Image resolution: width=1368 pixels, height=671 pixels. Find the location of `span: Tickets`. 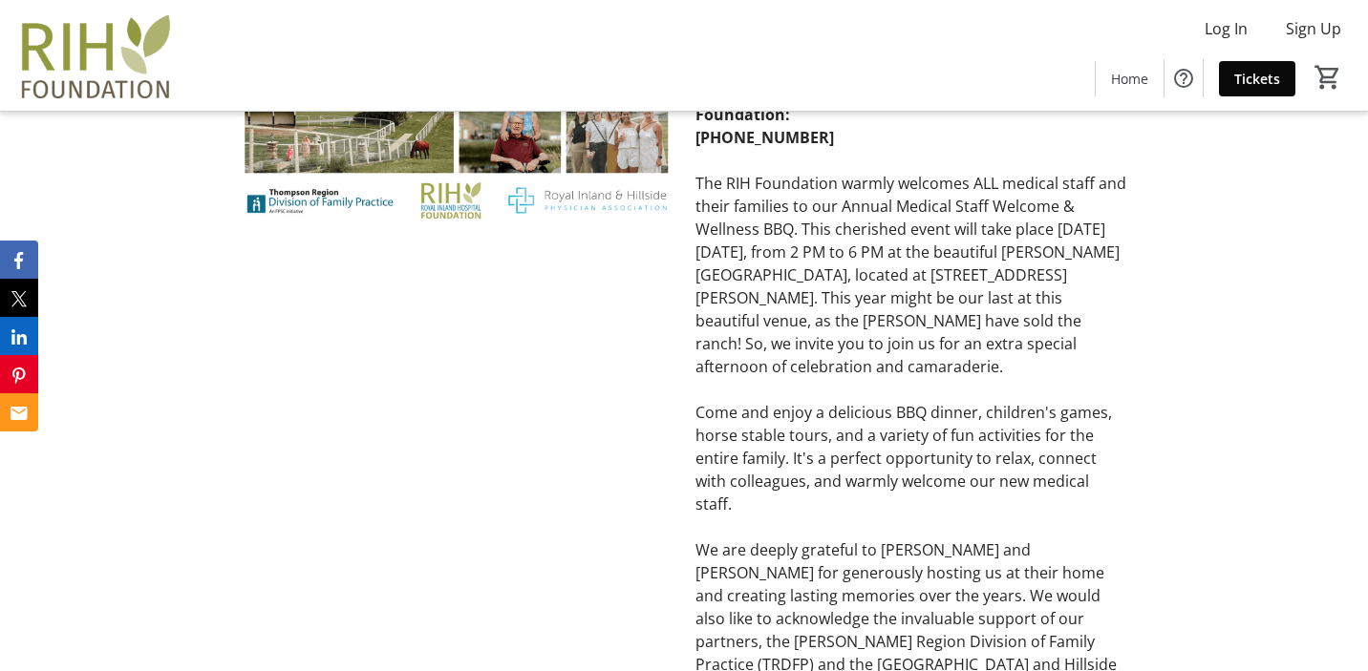

span: Tickets is located at coordinates (1257, 78).